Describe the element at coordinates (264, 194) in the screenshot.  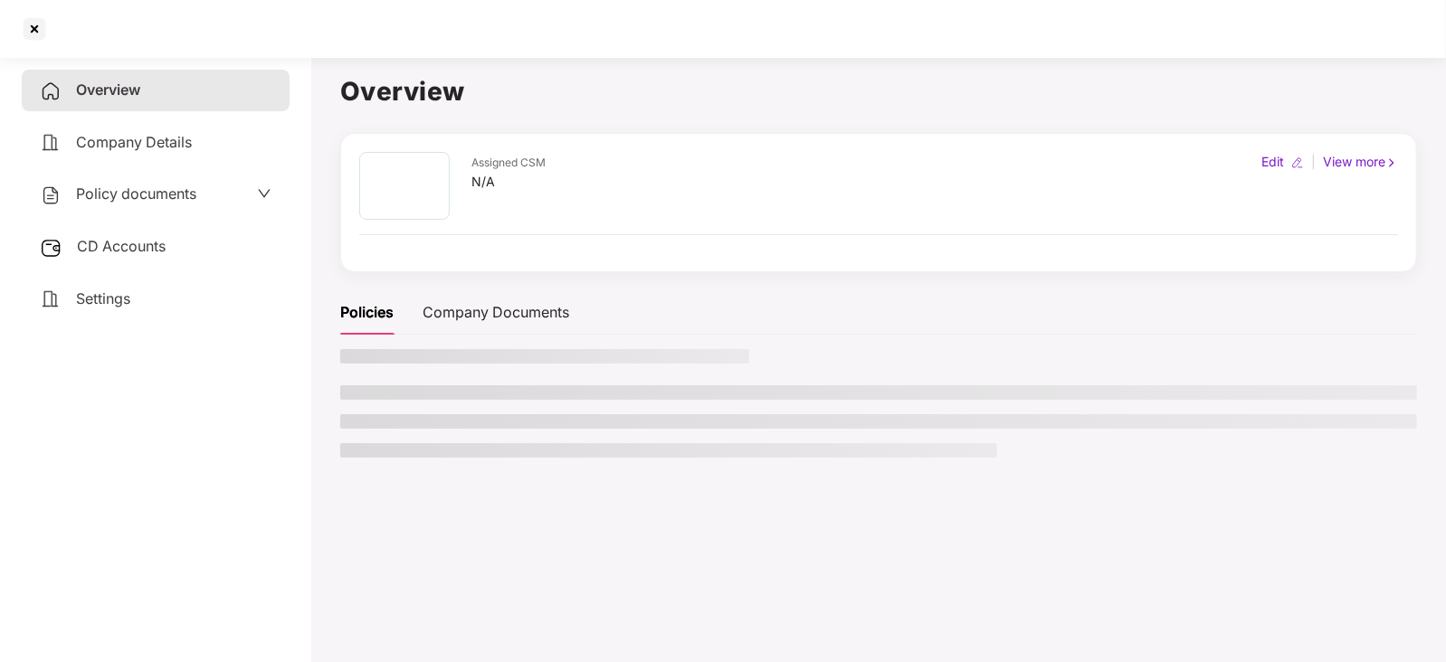
I see `span: down` at that location.